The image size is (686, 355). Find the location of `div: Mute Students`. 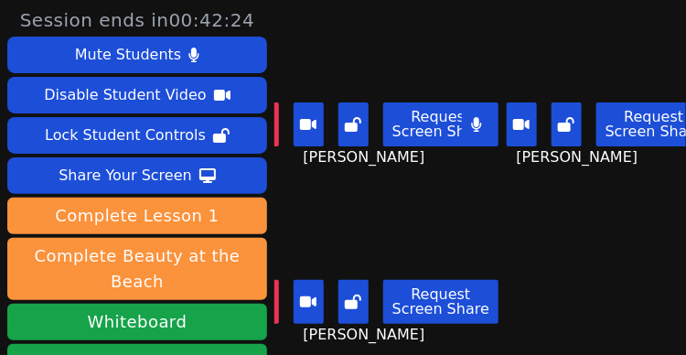

div: Mute Students is located at coordinates (128, 55).